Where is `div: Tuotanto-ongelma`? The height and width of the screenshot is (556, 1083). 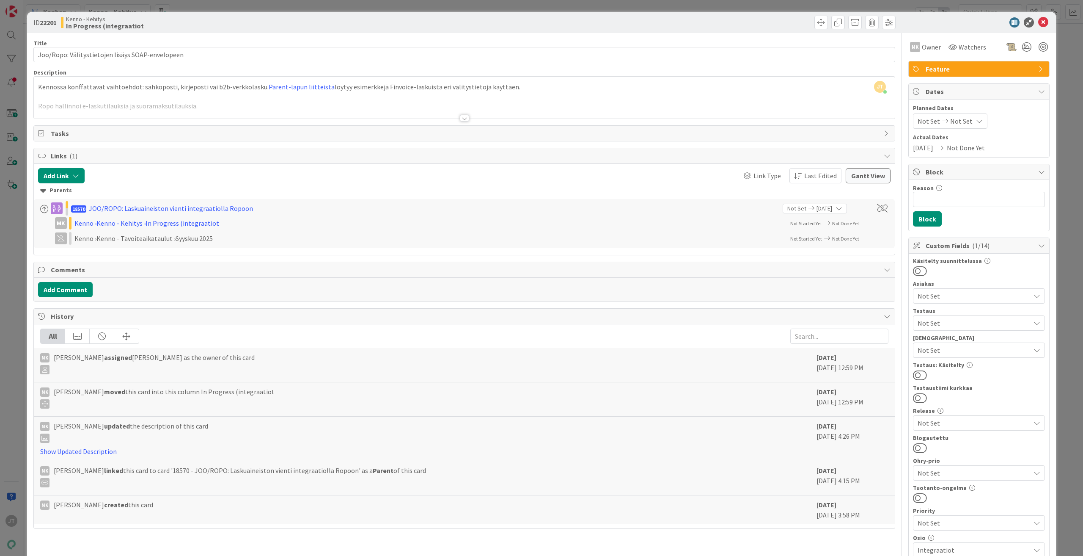
div: Tuotanto-ongelma is located at coordinates (979, 488).